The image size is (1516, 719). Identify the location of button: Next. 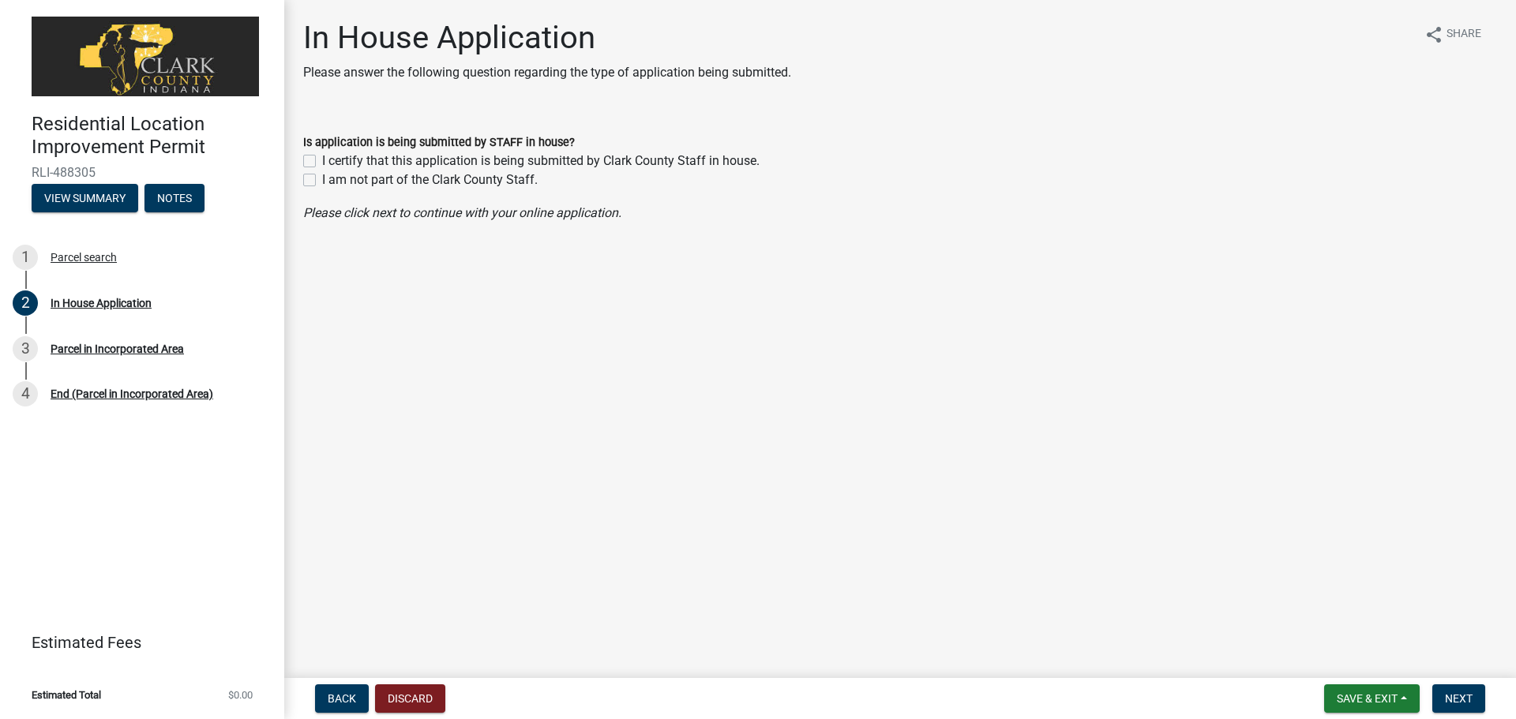
(1458, 699).